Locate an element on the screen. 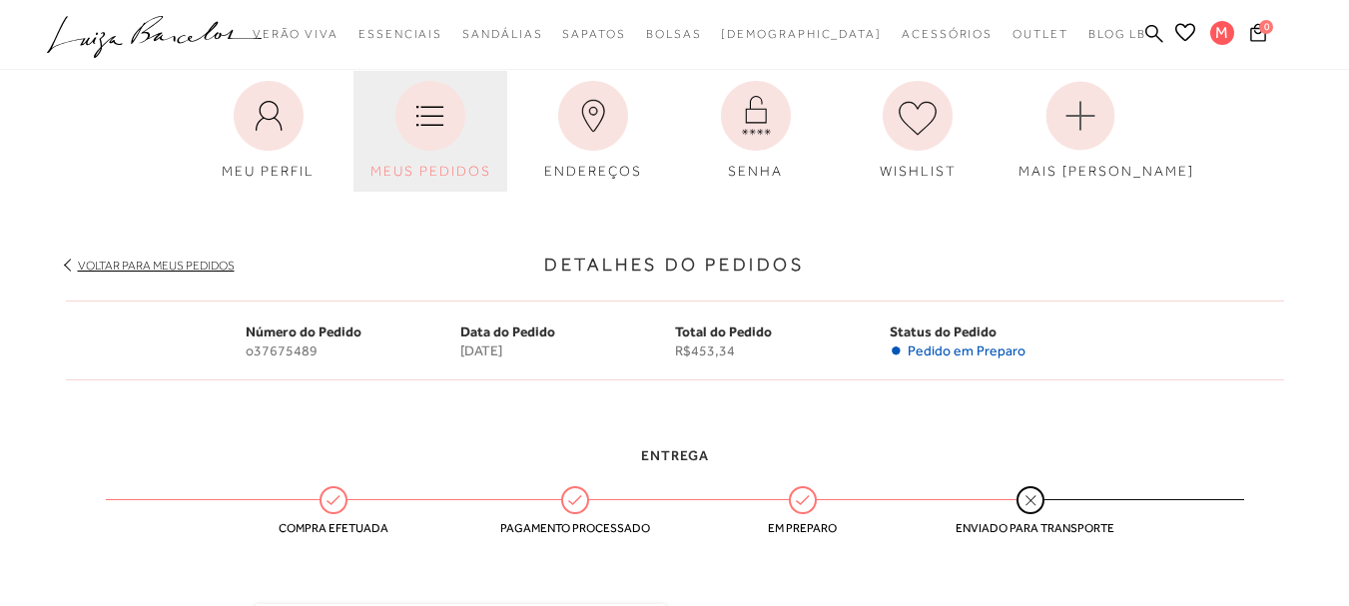 The height and width of the screenshot is (606, 1349). span: Pedido em Preparo is located at coordinates (967, 350).